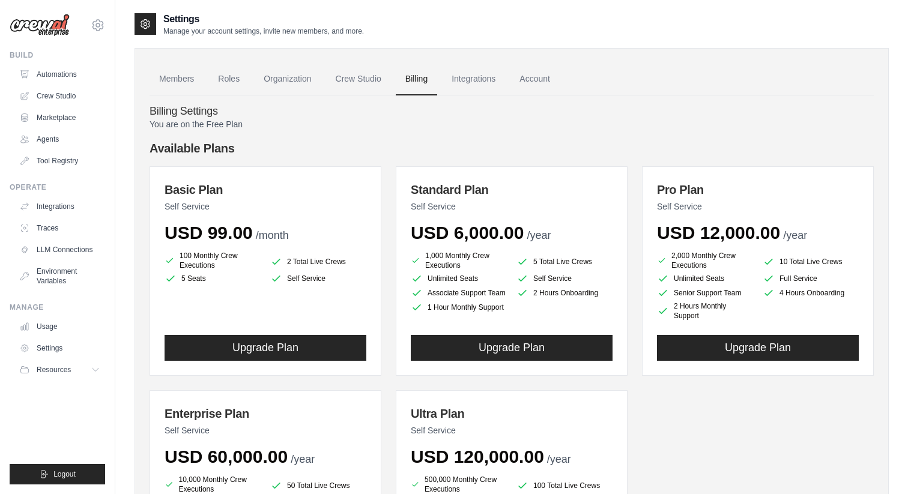 Image resolution: width=908 pixels, height=494 pixels. Describe the element at coordinates (318, 486) in the screenshot. I see `li: 50 Total Live Crews` at that location.